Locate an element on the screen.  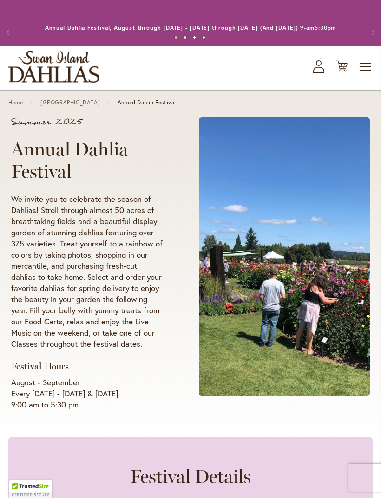
a: Home is located at coordinates (15, 103).